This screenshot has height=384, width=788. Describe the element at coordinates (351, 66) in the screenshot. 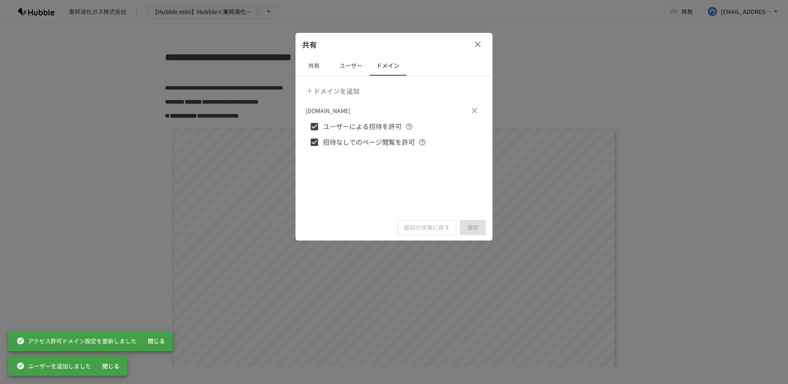

I see `button: ユーザー` at that location.